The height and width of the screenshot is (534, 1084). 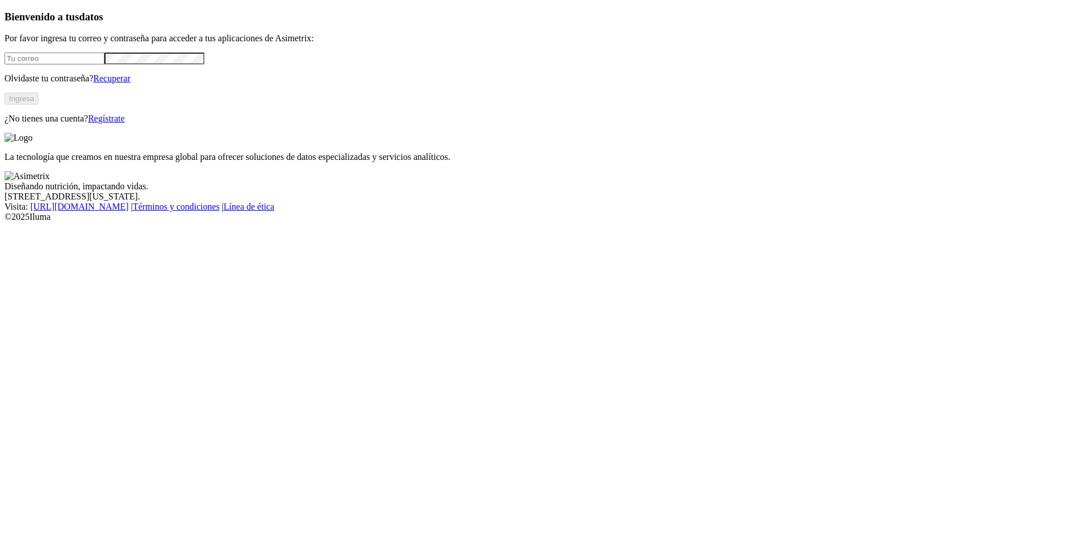 I want to click on img: Asimetrix, so click(x=27, y=176).